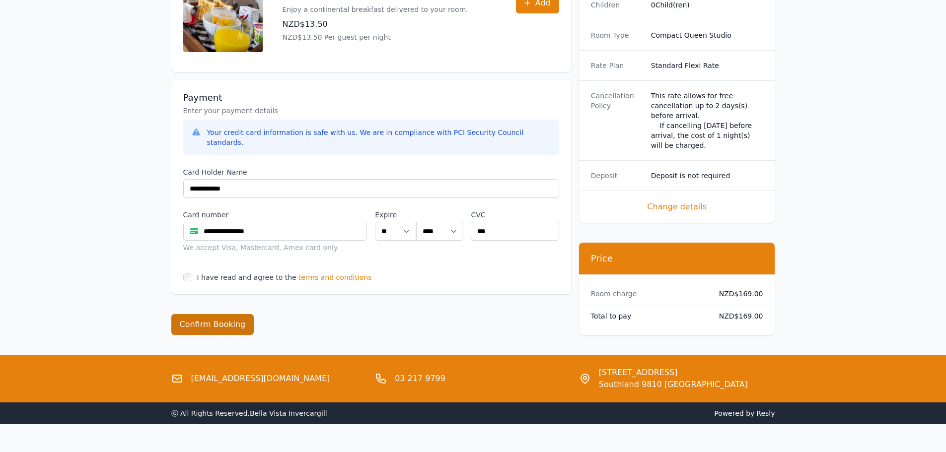 The height and width of the screenshot is (452, 946). Describe the element at coordinates (677, 259) in the screenshot. I see `h3: Price` at that location.